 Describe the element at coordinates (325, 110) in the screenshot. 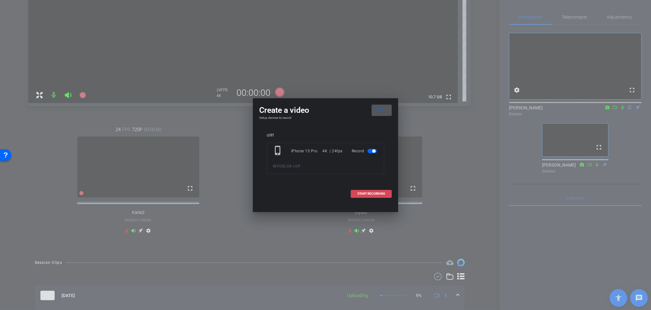

I see `div: Create a video` at that location.